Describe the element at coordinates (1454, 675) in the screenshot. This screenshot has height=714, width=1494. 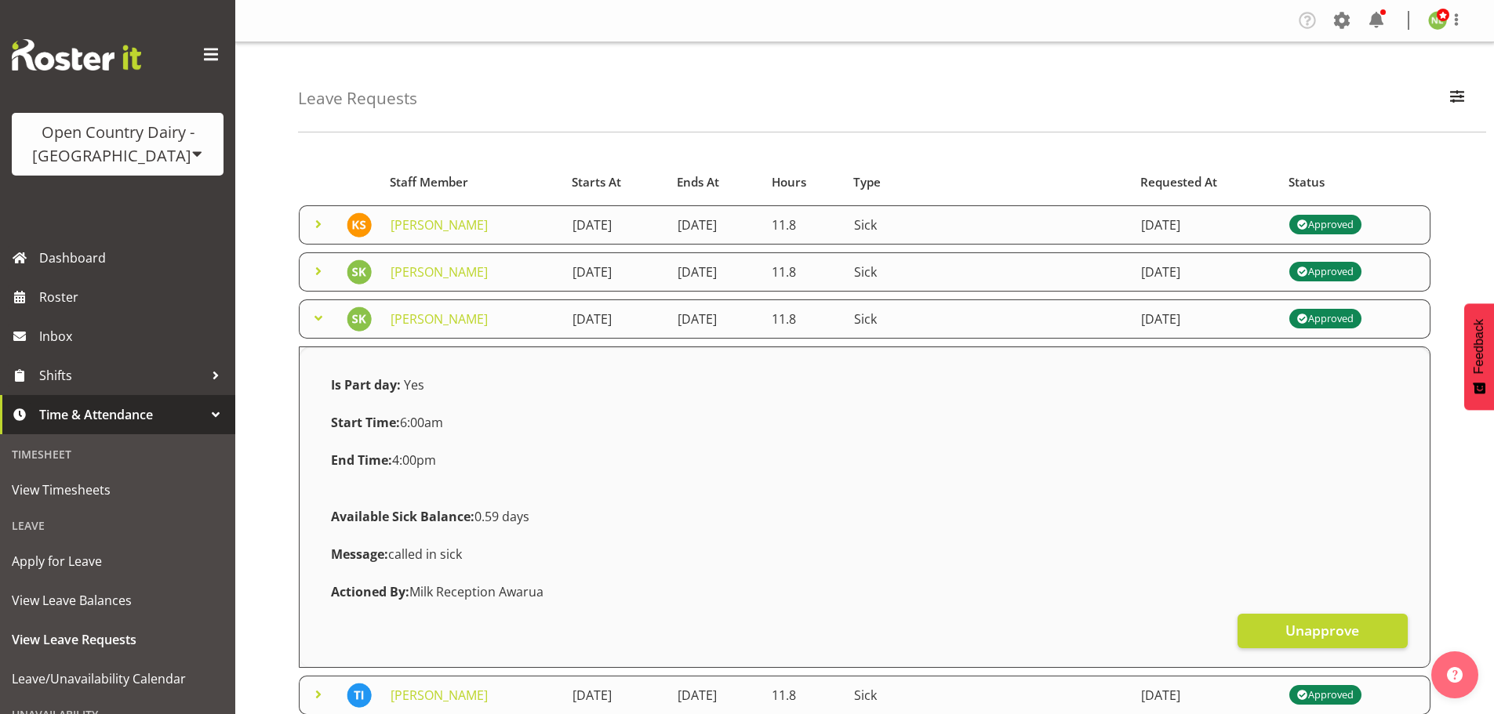
I see `img: help-xxl-2.png` at that location.